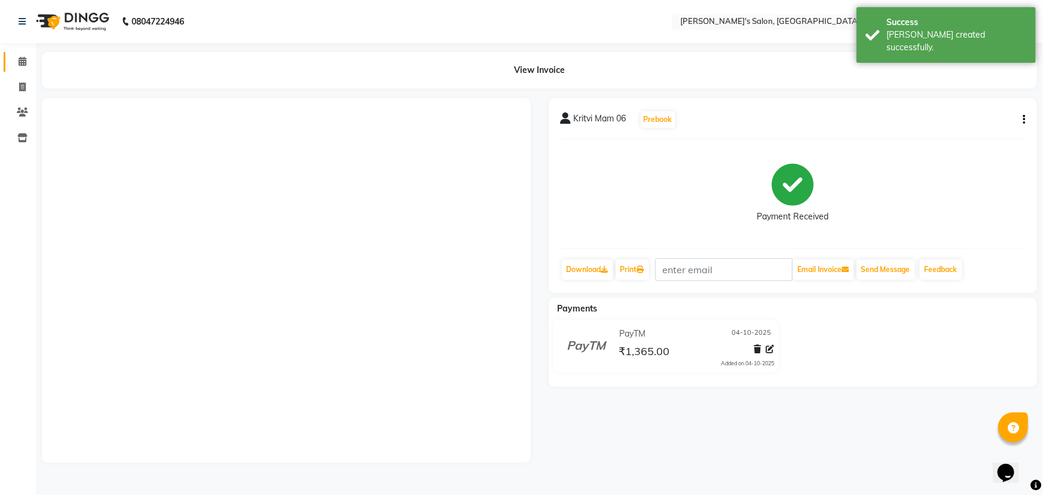 This screenshot has width=1043, height=495. Describe the element at coordinates (886, 270) in the screenshot. I see `button: Send Message` at that location.